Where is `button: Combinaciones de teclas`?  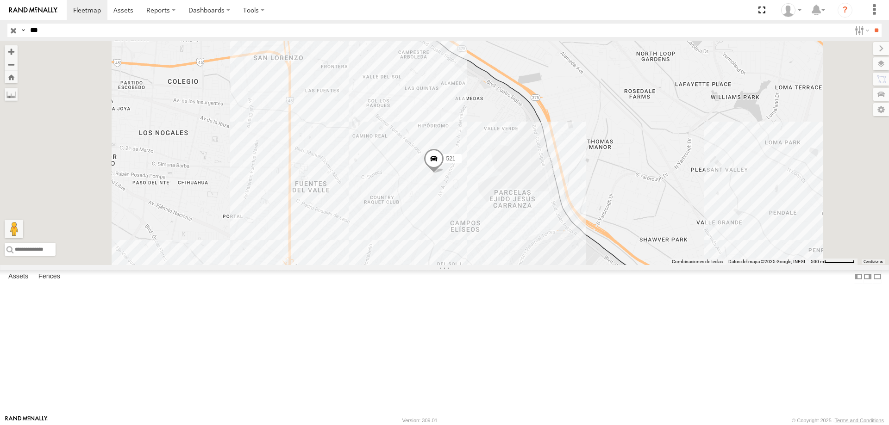
button: Combinaciones de teclas is located at coordinates (697, 262).